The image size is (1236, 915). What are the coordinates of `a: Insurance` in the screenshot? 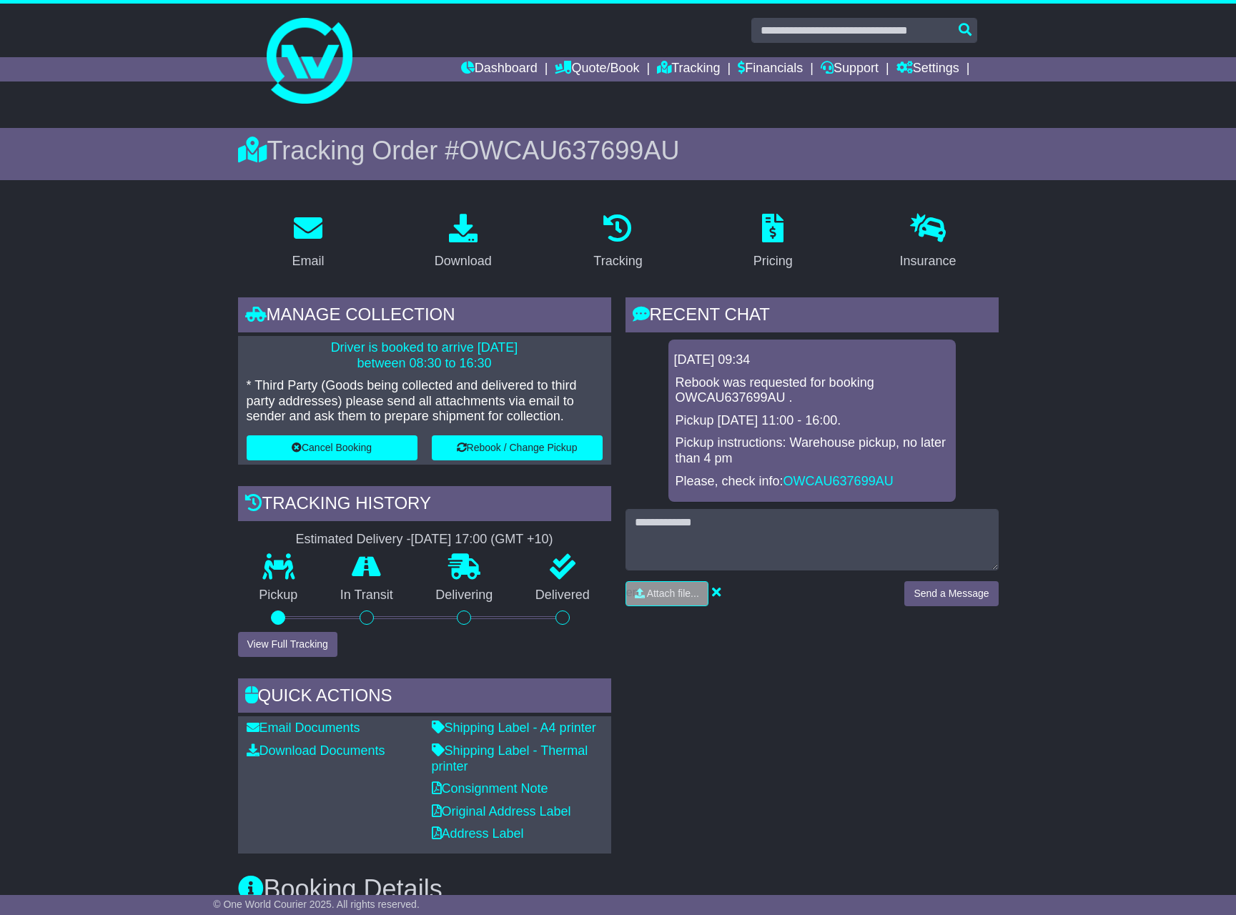 It's located at (928, 242).